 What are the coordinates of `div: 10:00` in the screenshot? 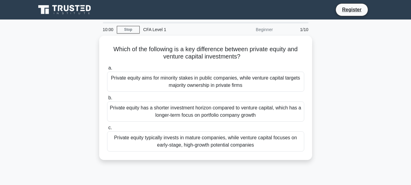 It's located at (108, 30).